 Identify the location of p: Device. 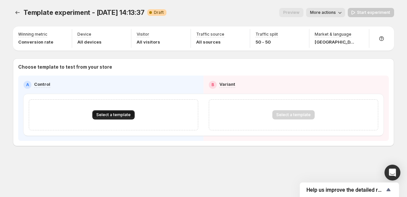
(84, 34).